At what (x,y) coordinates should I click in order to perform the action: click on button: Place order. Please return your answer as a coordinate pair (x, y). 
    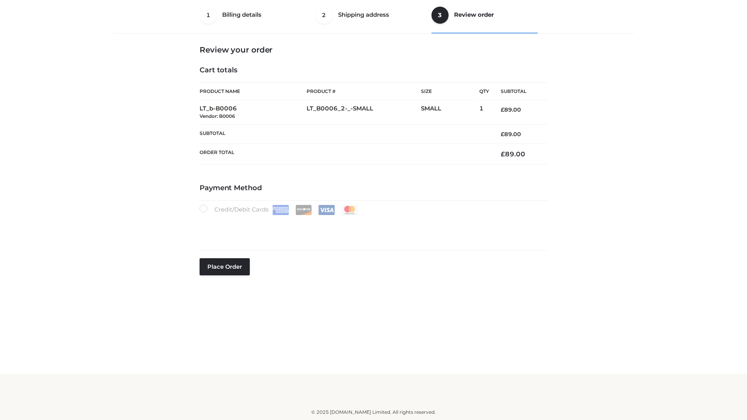
    Looking at the image, I should click on (224, 267).